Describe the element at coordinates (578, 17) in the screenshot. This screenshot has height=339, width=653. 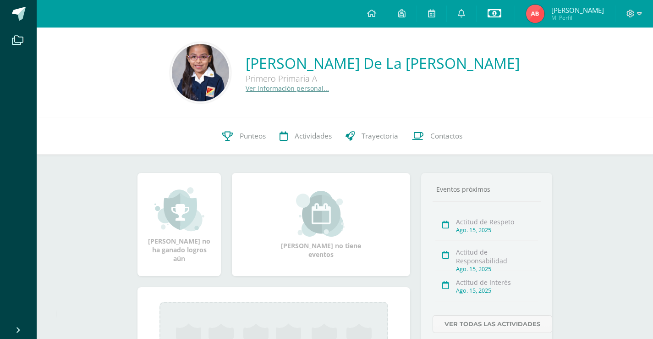
I see `span: Mi Perfil` at that location.